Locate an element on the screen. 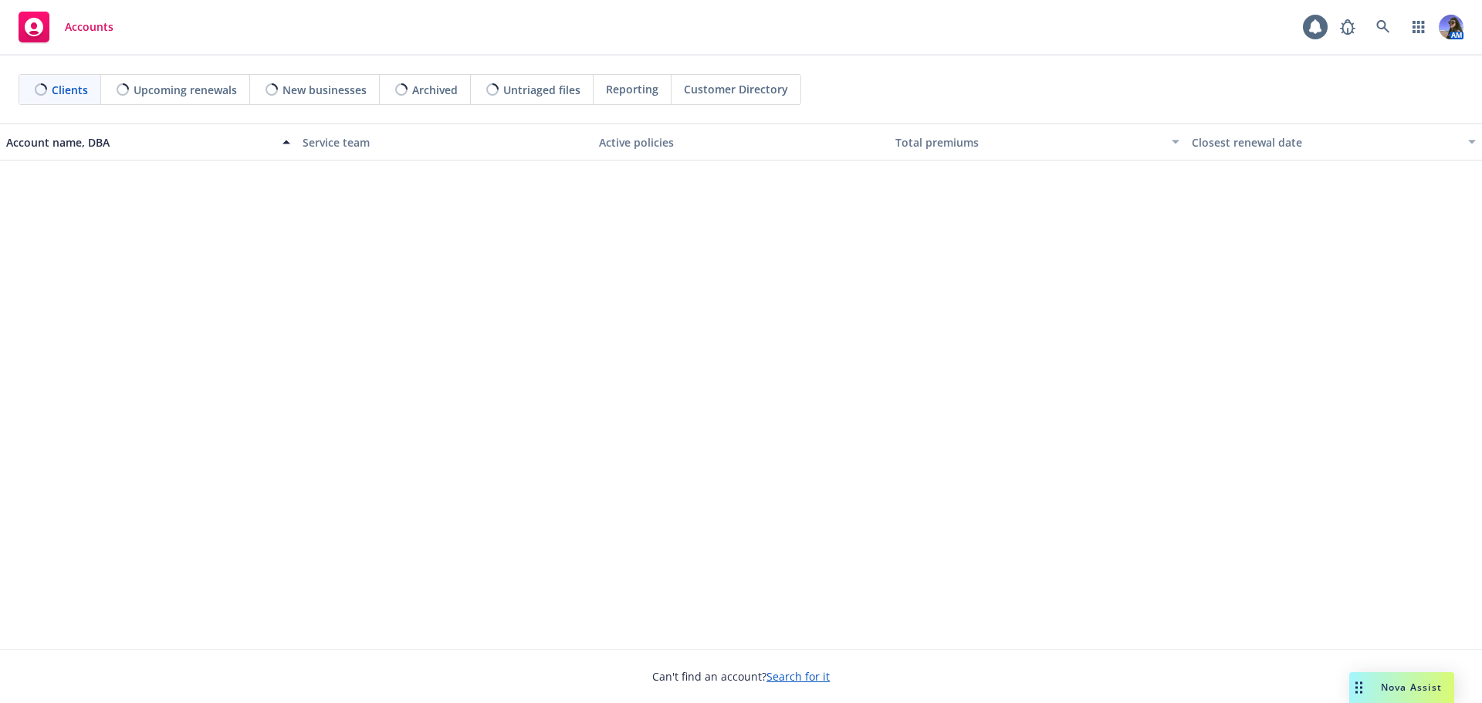 The width and height of the screenshot is (1482, 703). span: Nova Assist is located at coordinates (1411, 687).